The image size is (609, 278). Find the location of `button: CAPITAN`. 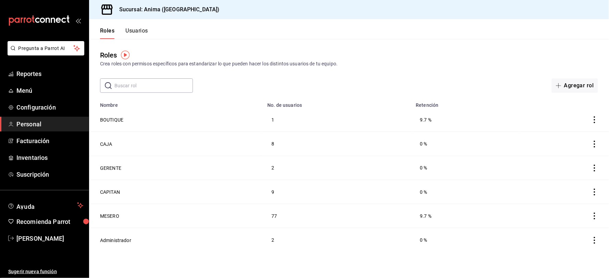

button: CAPITAN is located at coordinates (110, 192).